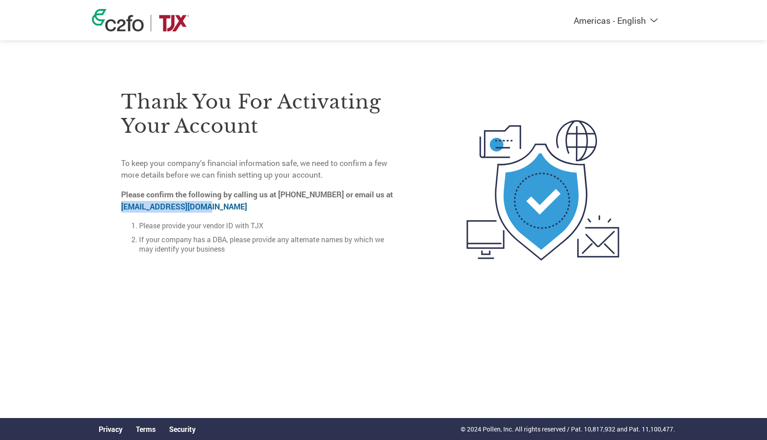  Describe the element at coordinates (110, 429) in the screenshot. I see `a: Privacy` at that location.